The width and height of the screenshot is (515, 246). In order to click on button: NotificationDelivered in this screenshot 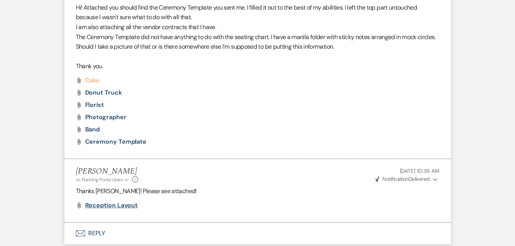, I will do `click(406, 179)`.